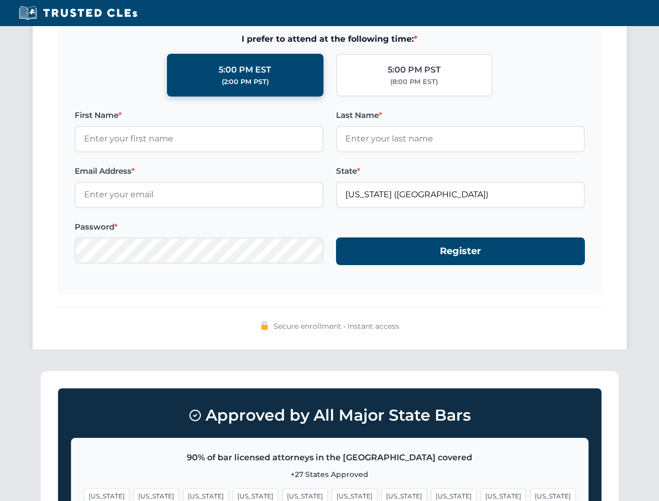 This screenshot has height=501, width=659. I want to click on h3: Approved by All Major State Bars, so click(330, 415).